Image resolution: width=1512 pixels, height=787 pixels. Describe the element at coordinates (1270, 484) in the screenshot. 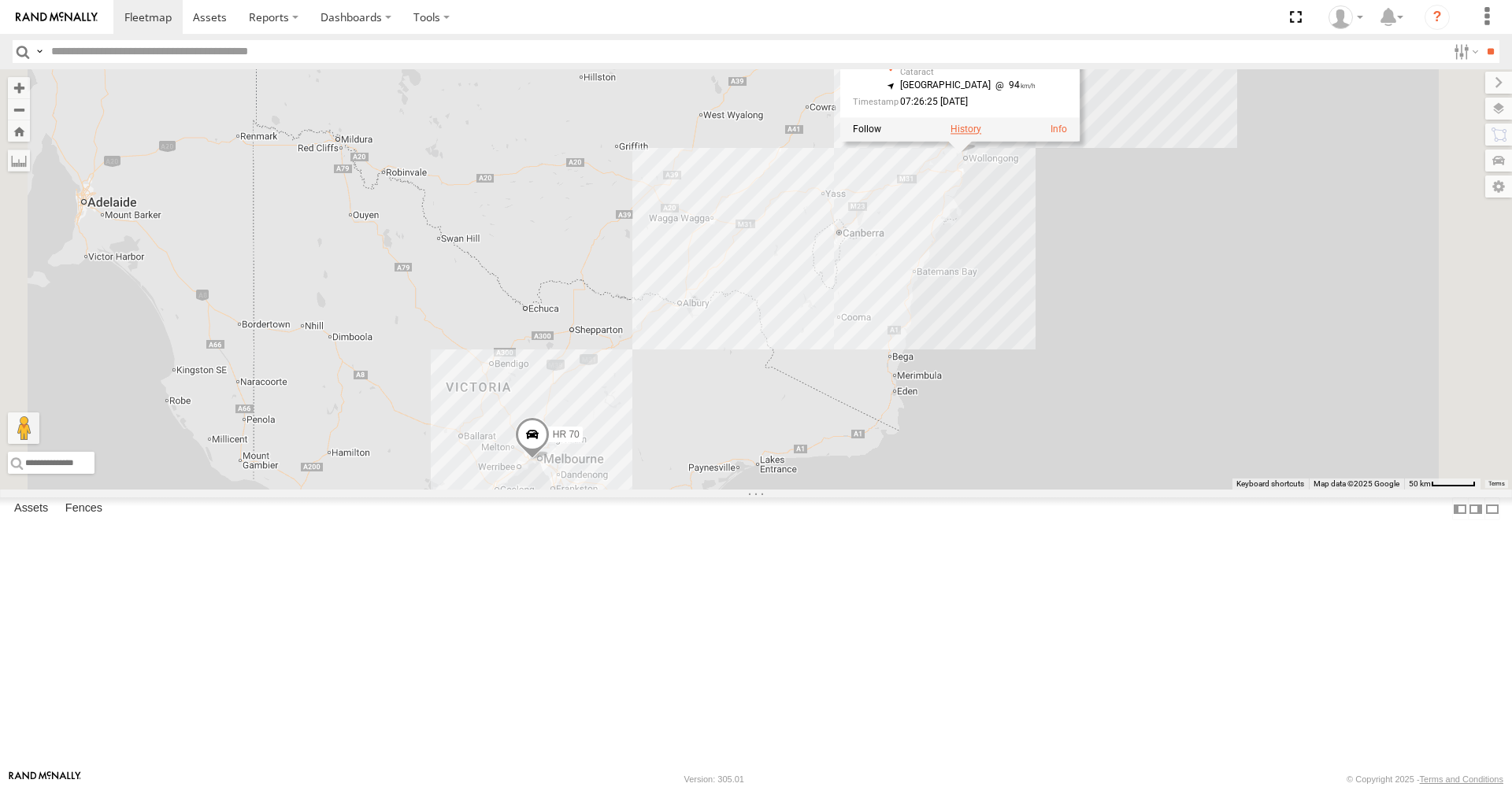

I see `button: Keyboard shortcuts` at that location.